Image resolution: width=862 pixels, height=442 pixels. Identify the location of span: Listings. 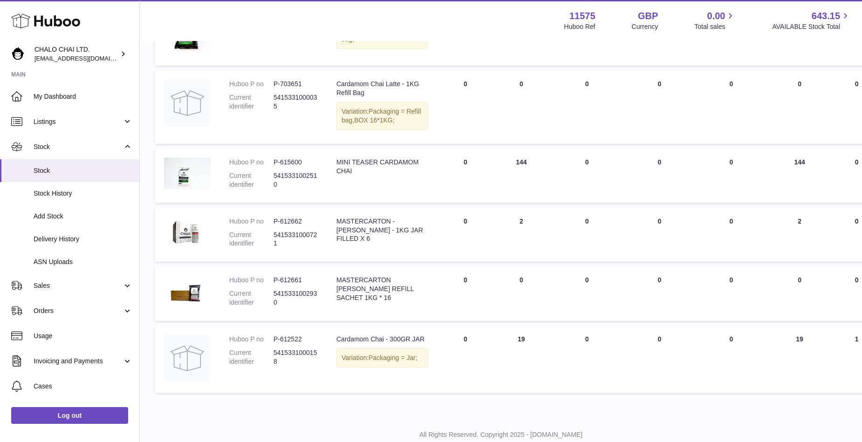
(78, 122).